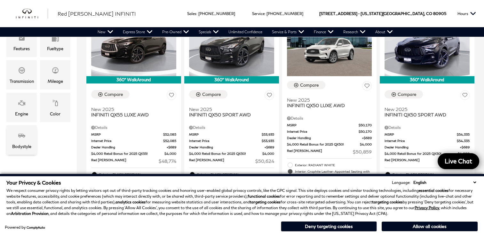 This screenshot has height=236, width=484. What do you see at coordinates (329, 44) in the screenshot?
I see `img: 2025 INFINITI QX50 LUXE AWD` at bounding box center [329, 44].